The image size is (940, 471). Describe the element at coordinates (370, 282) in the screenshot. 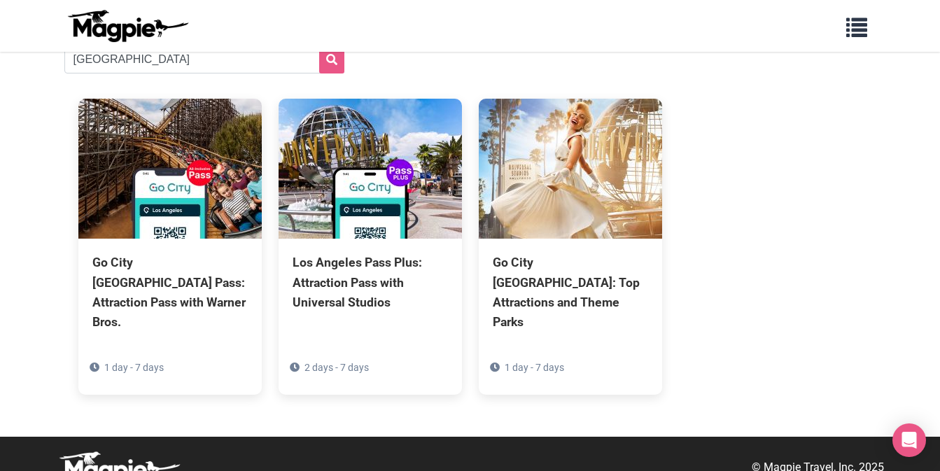

I see `div: Los Angeles Pass Plus: Attraction Pass with Universal Studios` at that location.